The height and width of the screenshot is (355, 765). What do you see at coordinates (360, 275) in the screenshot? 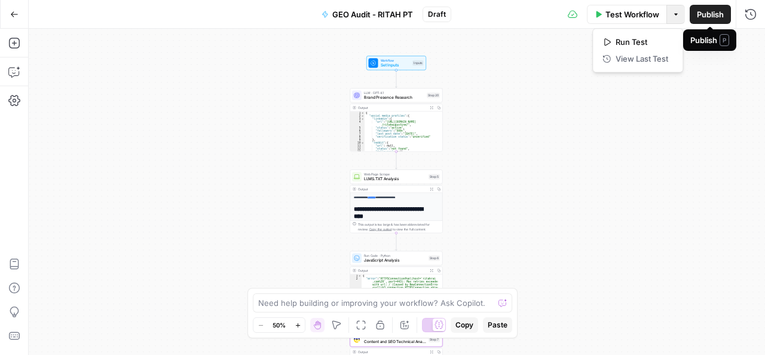
I see `span: Toggle code folding, rows 1 through 8` at bounding box center [360, 275].